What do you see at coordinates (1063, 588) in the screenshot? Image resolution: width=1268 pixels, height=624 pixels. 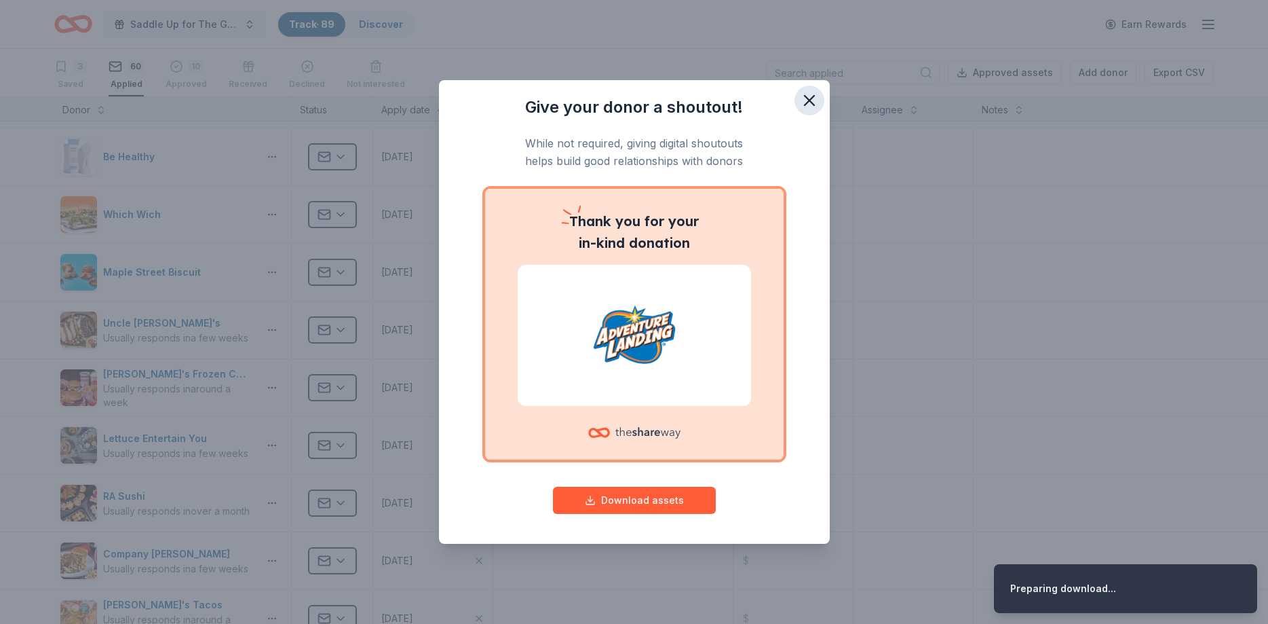 I see `div: Preparing download...` at bounding box center [1063, 588].